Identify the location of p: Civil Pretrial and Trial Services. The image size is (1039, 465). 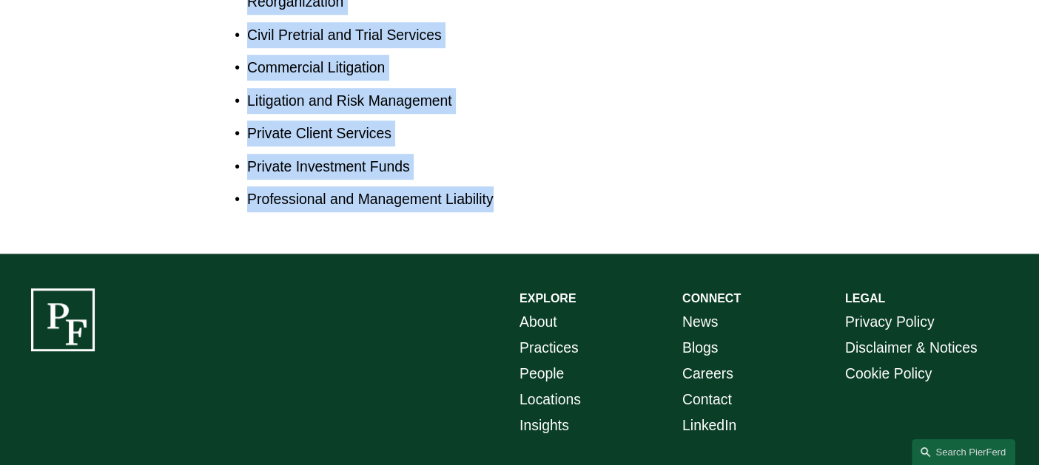
(383, 35).